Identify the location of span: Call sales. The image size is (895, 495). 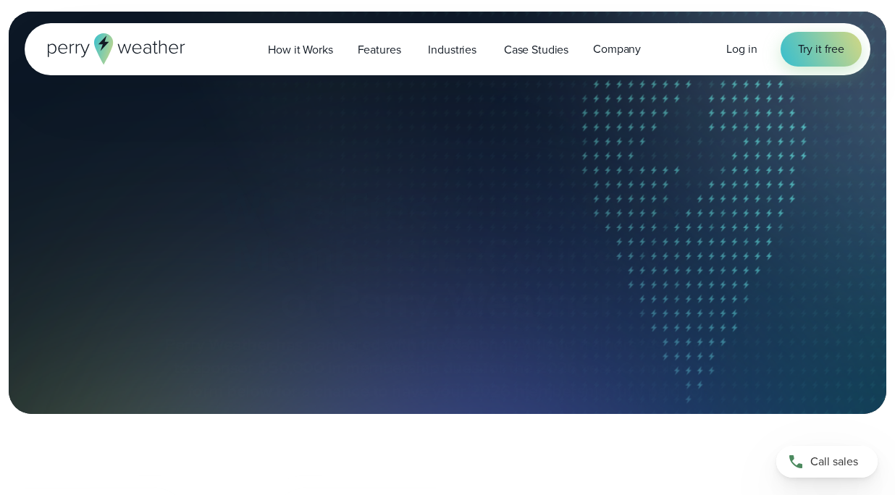
(834, 462).